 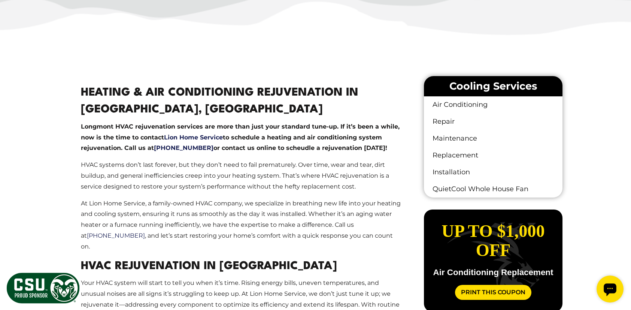 I want to click on a: Air Conditioning, so click(x=493, y=104).